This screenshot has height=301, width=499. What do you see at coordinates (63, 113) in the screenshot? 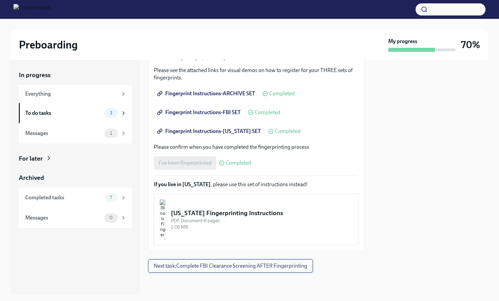
I see `div: To do tasks` at bounding box center [63, 113].